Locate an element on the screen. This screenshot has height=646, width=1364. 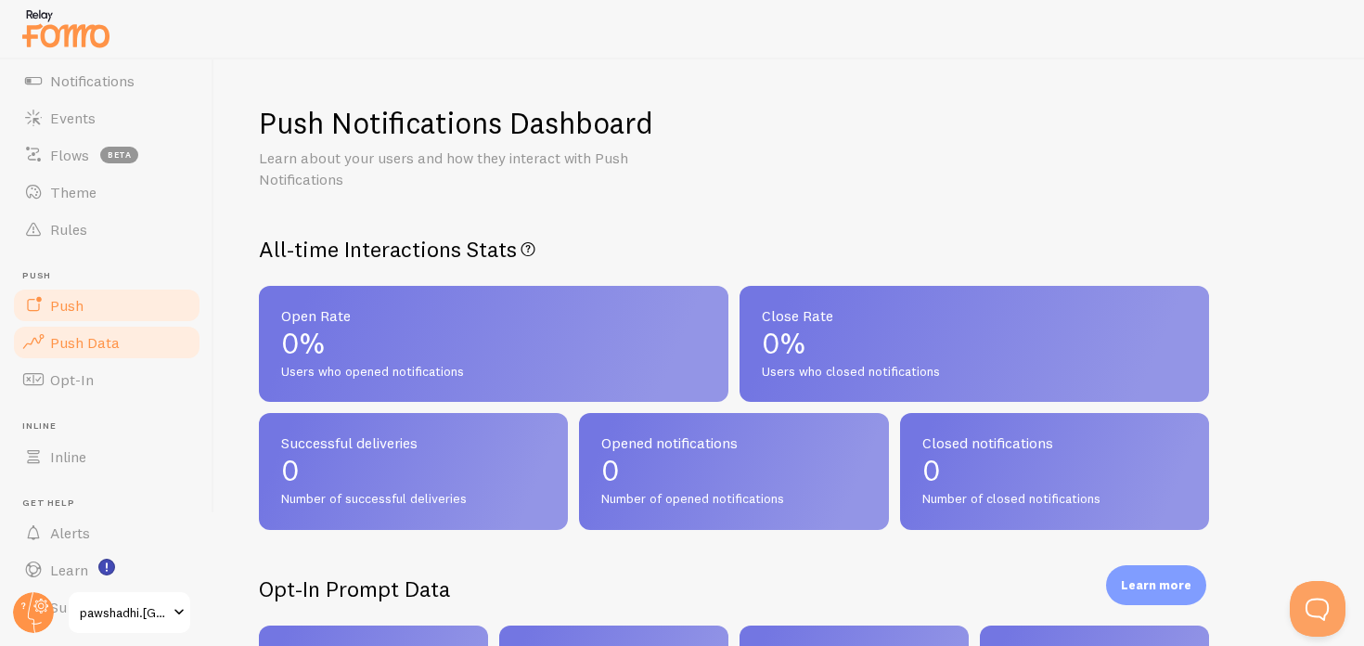
span: Close Rate is located at coordinates (974, 315).